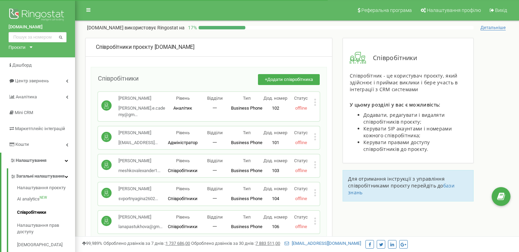 This screenshot has width=519, height=252. I want to click on span: lanapastukhova@gm..., so click(140, 226).